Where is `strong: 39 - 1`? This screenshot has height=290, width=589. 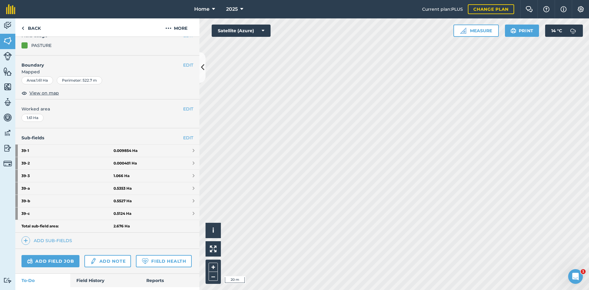
strong: 39 - 1 is located at coordinates (67, 151).